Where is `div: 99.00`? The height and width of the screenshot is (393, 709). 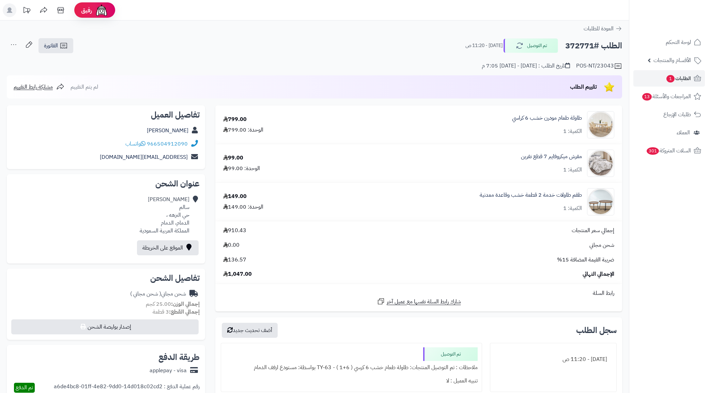 div: 99.00 is located at coordinates (233, 158).